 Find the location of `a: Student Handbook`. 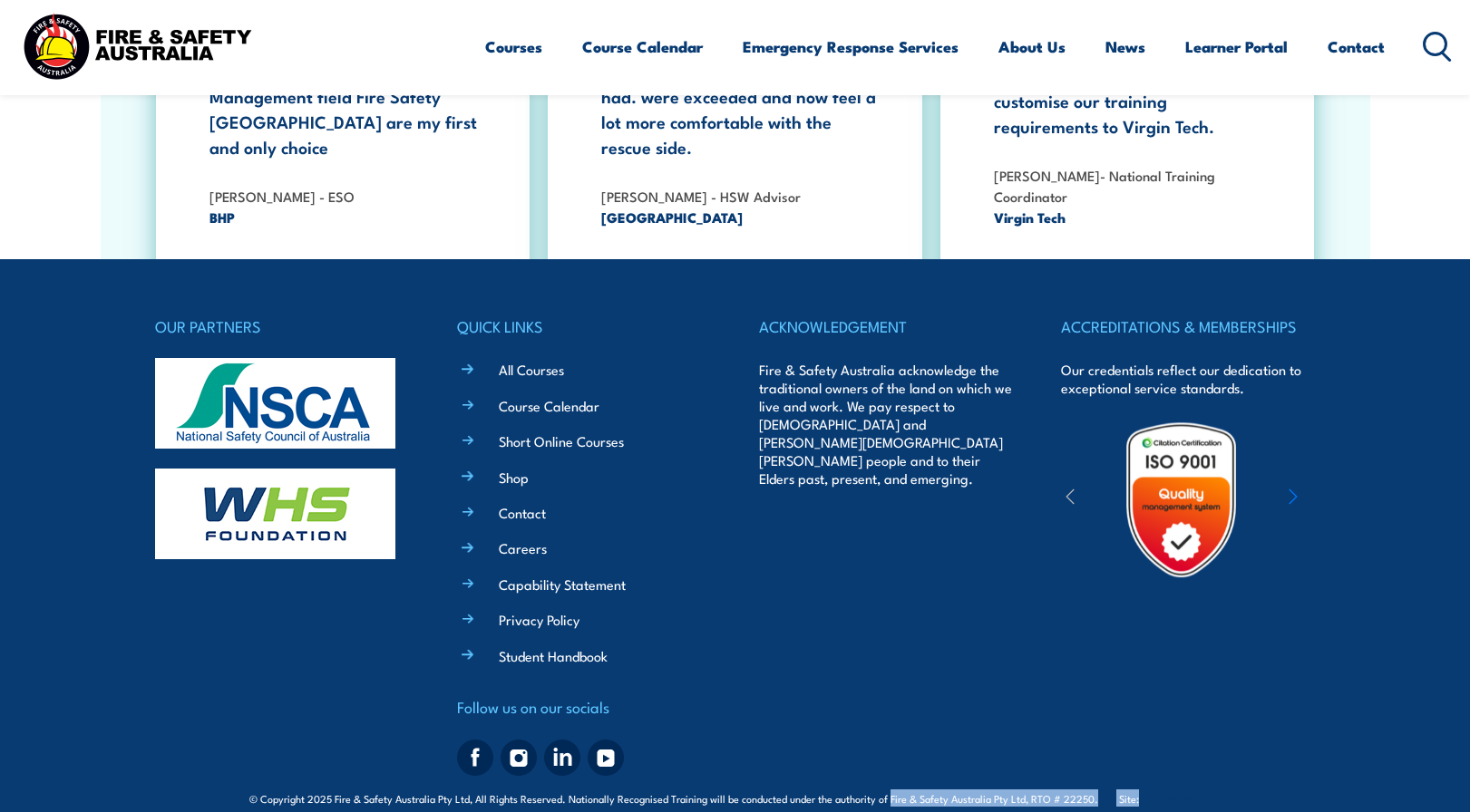

a: Student Handbook is located at coordinates (553, 656).